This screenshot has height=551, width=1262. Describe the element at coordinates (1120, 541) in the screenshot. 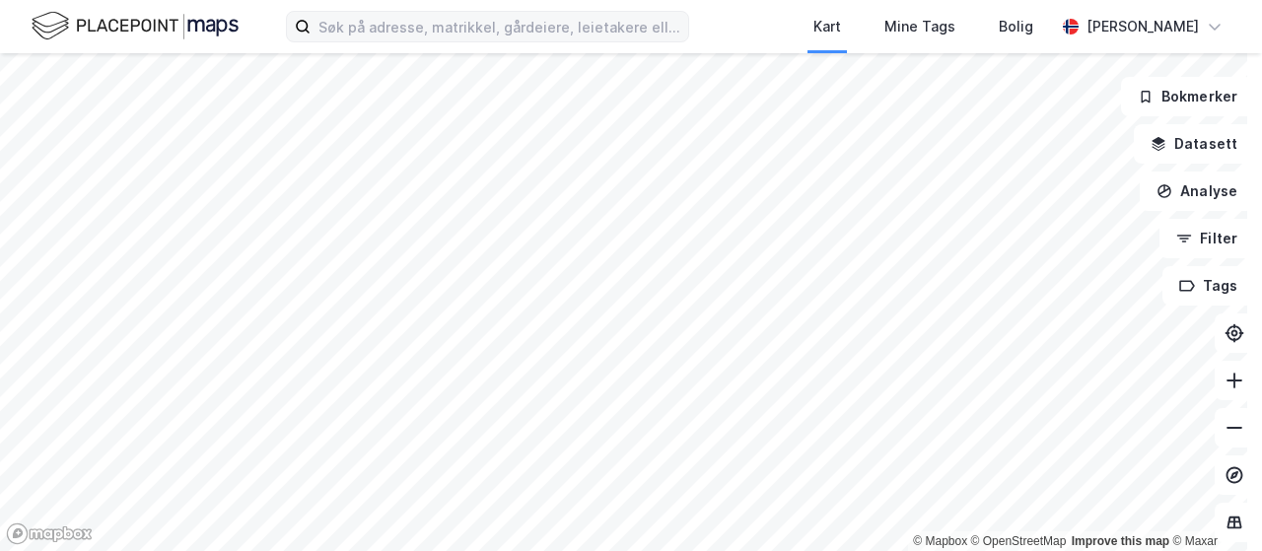

I see `a: Improve this map` at that location.